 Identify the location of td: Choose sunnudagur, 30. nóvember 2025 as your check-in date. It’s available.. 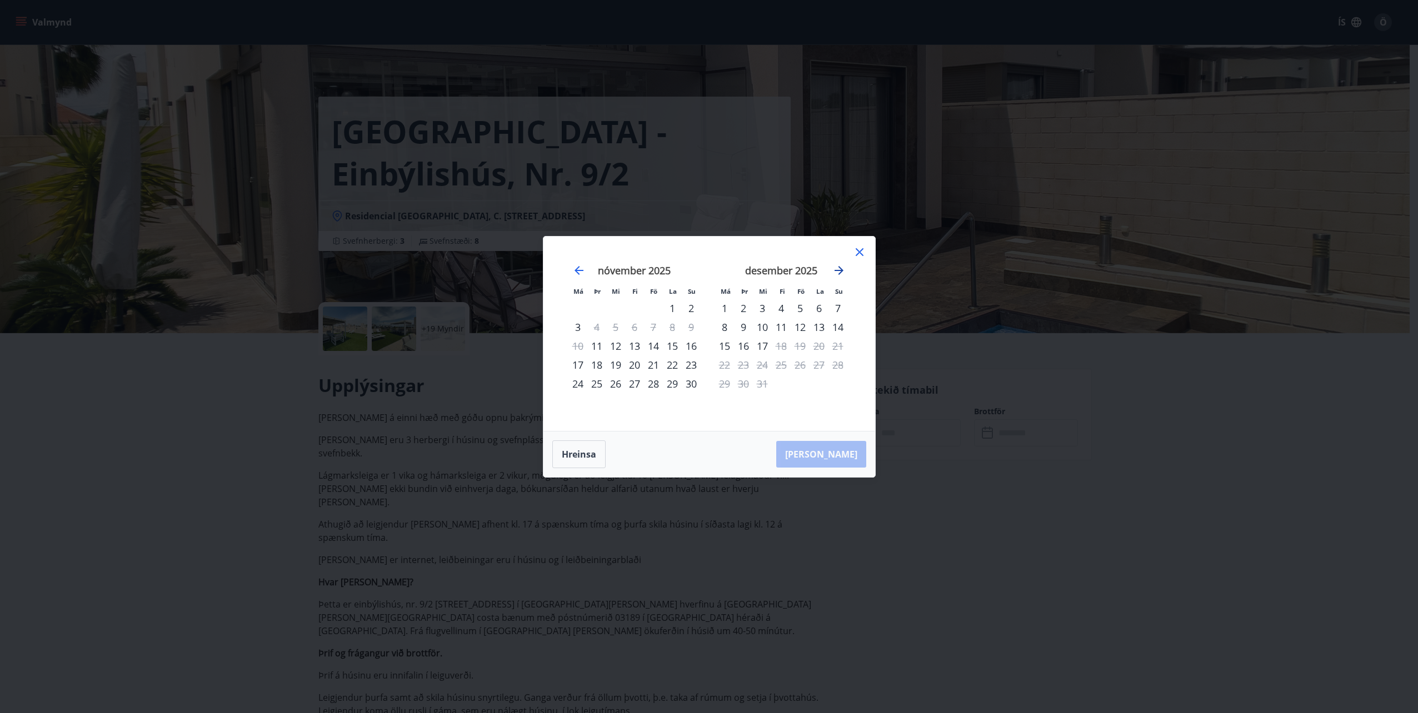
(691, 384).